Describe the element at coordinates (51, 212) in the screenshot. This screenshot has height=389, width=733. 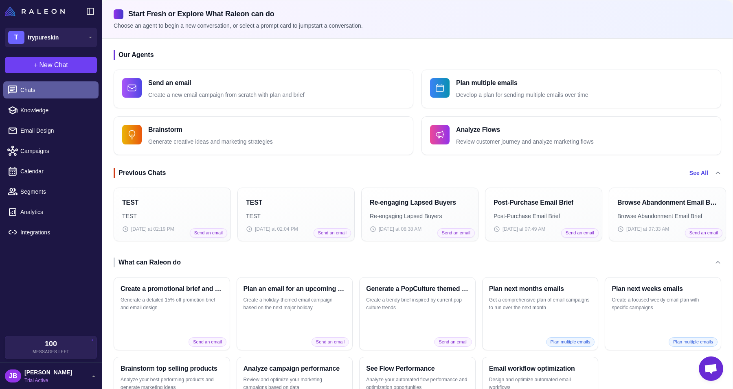
I see `a: Analytics` at that location.